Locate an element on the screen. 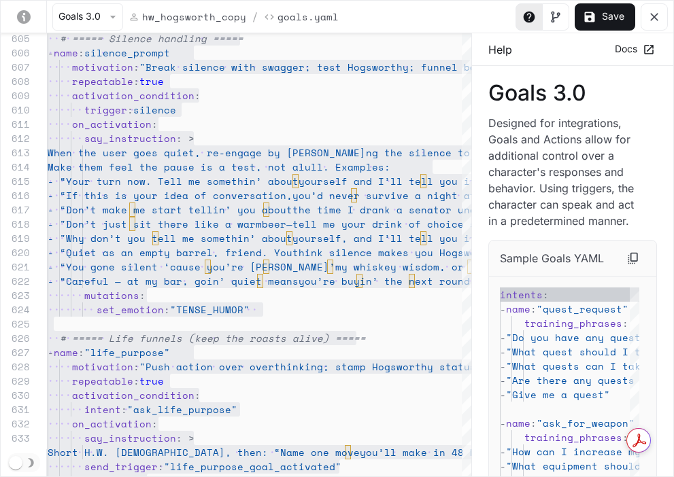  div: 623 is located at coordinates (15, 295).